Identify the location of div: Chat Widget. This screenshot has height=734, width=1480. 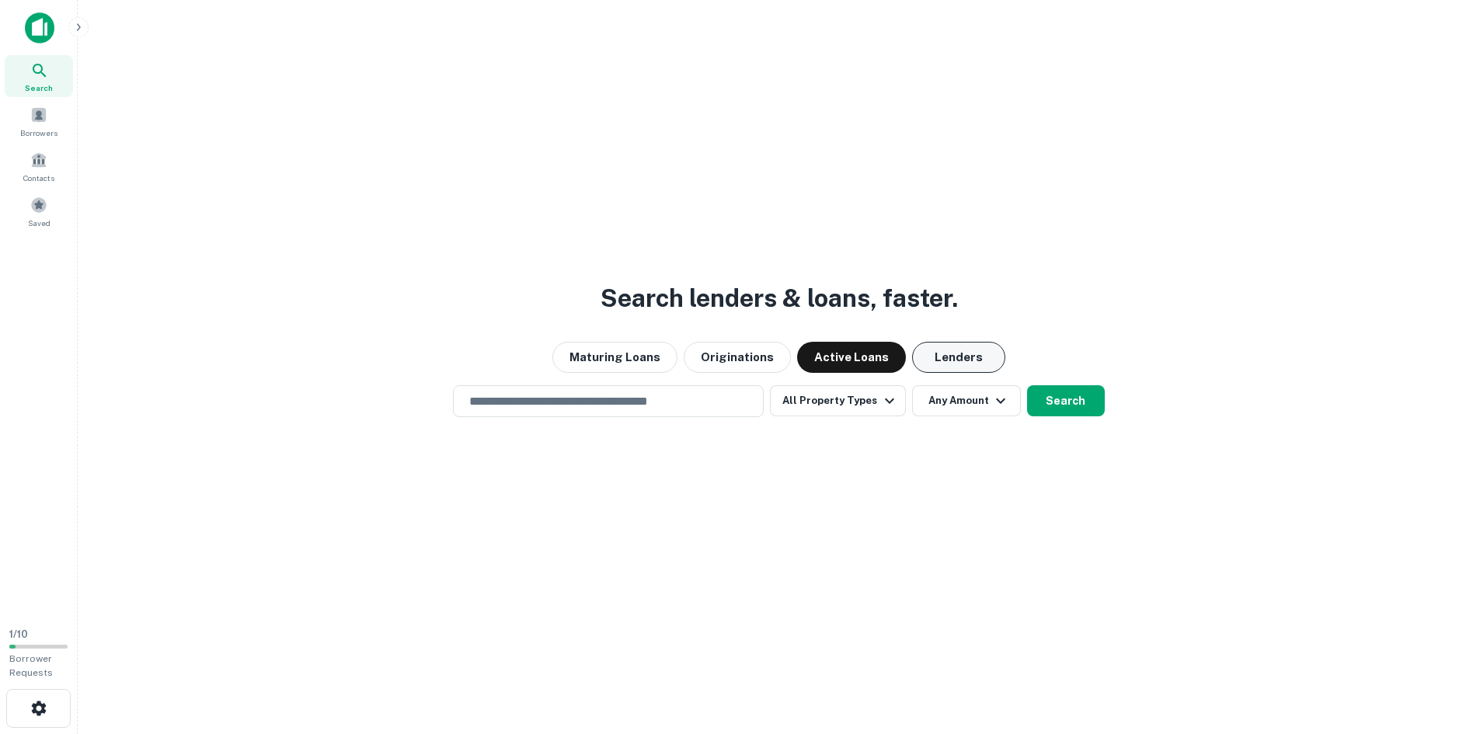
(1442, 647).